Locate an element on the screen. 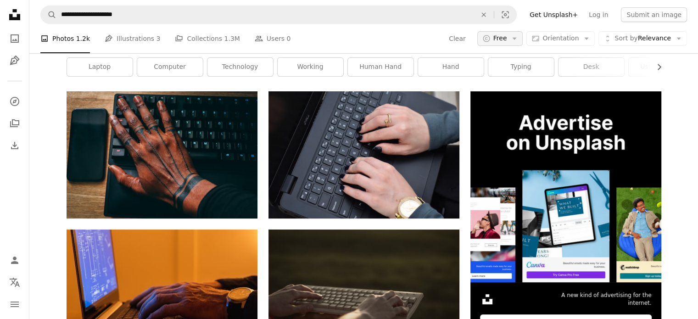 This screenshot has height=319, width=698. a: Explore is located at coordinates (15, 101).